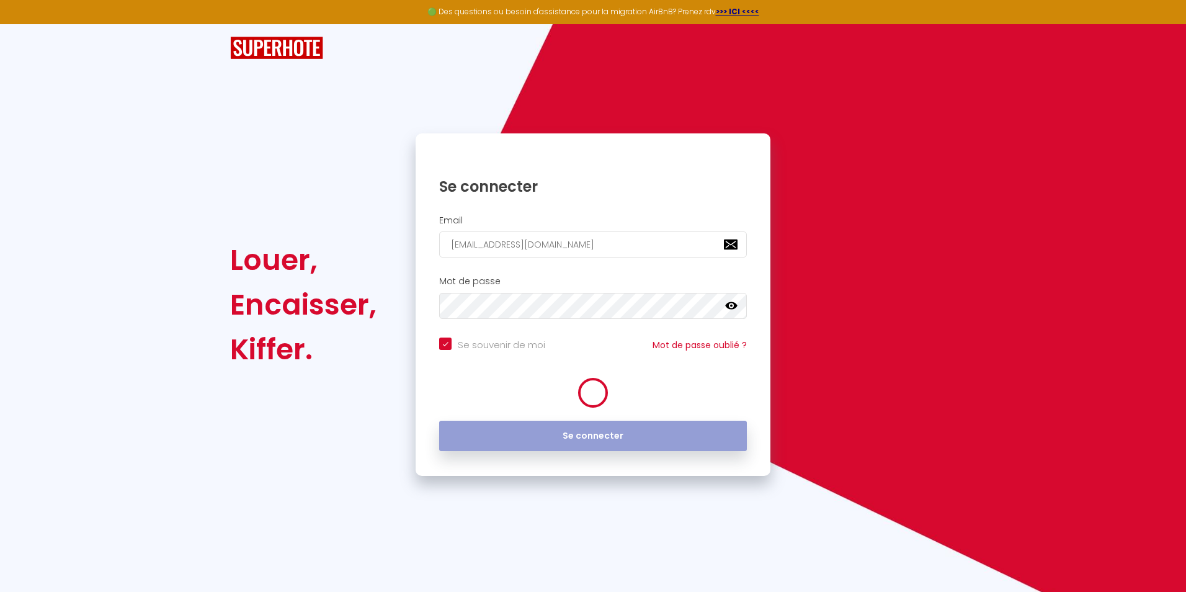 This screenshot has height=592, width=1186. Describe the element at coordinates (303, 305) in the screenshot. I see `div: Encaisser,` at that location.